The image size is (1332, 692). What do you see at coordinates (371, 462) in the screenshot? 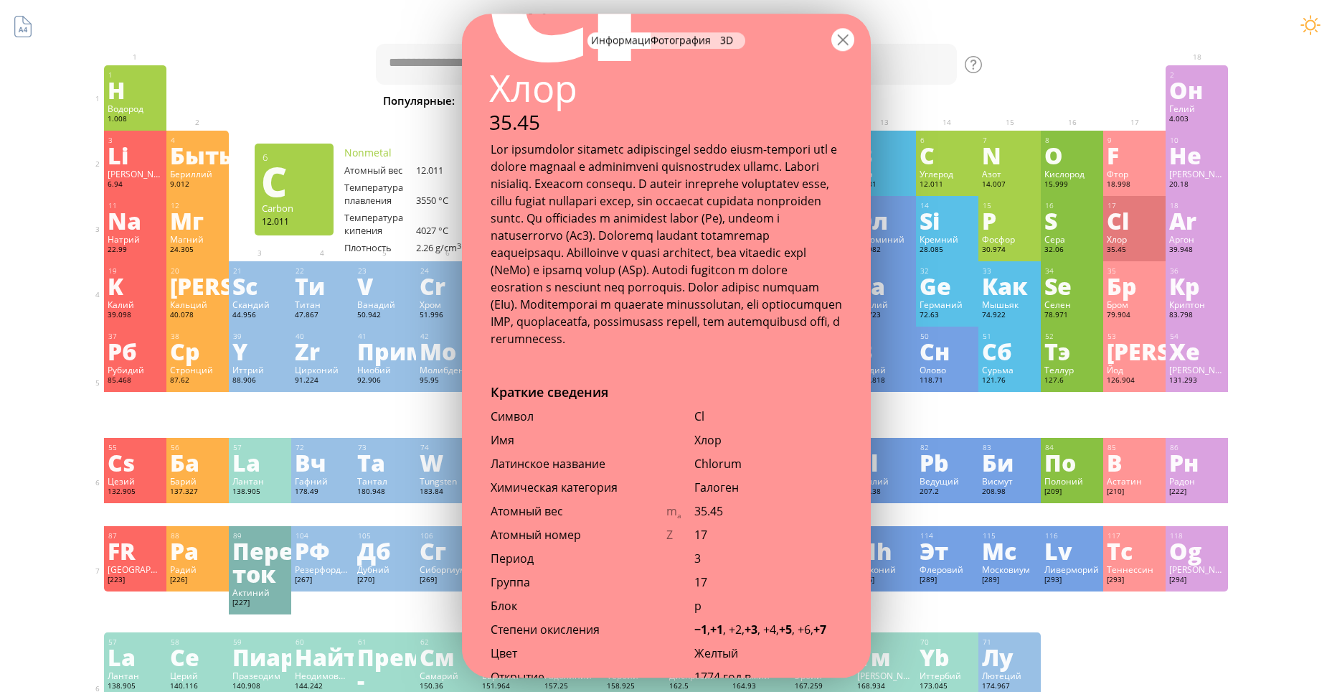
I see `ya-tr-span: Ta` at bounding box center [371, 462].